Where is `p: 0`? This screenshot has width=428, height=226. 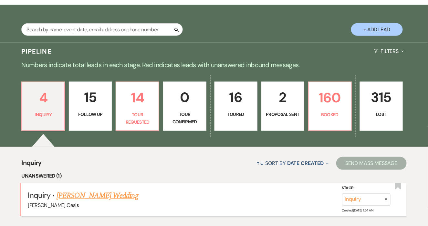 p: 0 is located at coordinates (184, 97).